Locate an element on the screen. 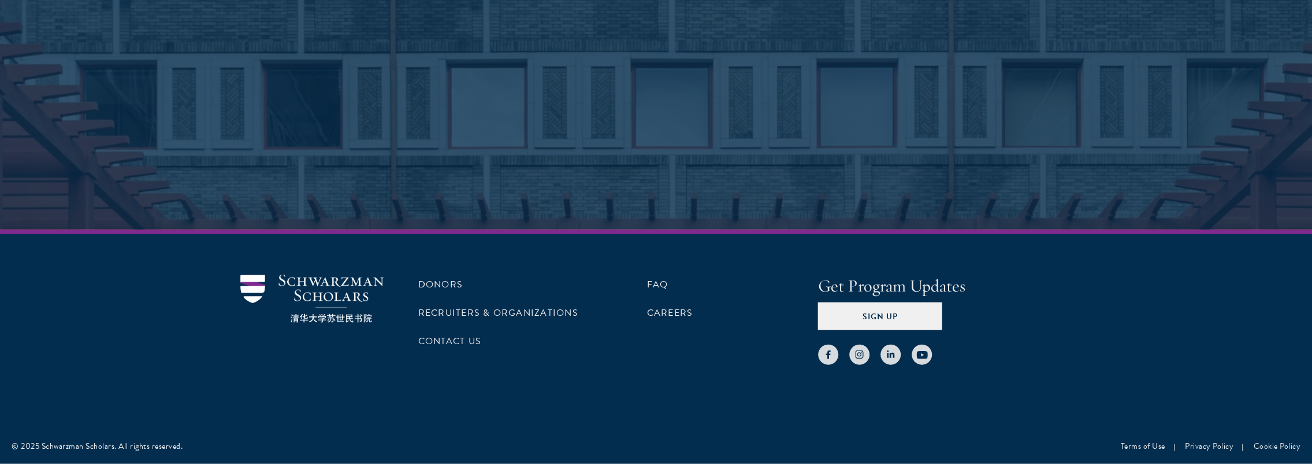 This screenshot has width=1312, height=465. h4: Get Program Updates is located at coordinates (945, 286).